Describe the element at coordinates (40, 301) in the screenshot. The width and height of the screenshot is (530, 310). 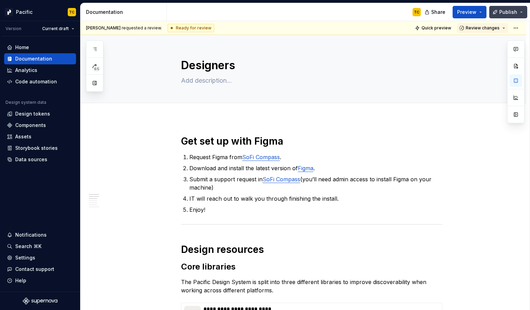
I see `svg: Supernova Logo` at that location.